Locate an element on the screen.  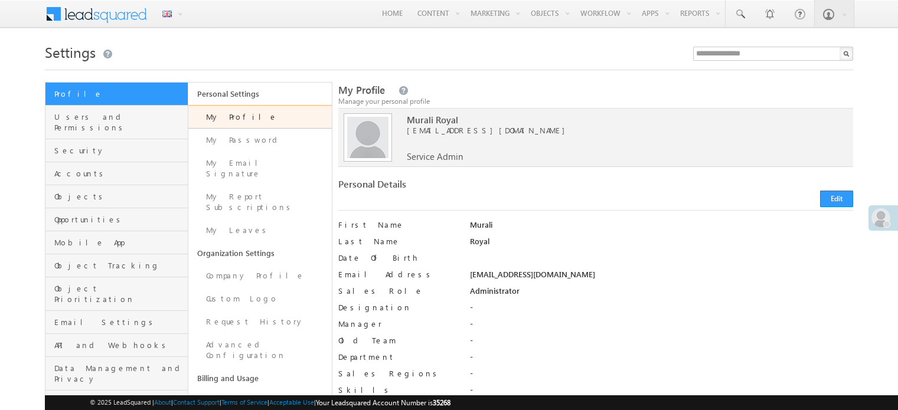
label: Designation is located at coordinates (397, 307).